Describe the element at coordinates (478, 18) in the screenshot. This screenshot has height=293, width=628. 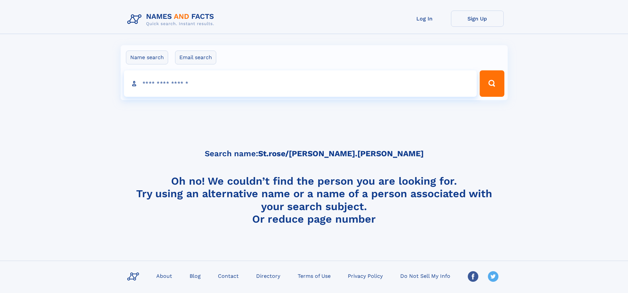
I see `a: Sign Up` at that location.